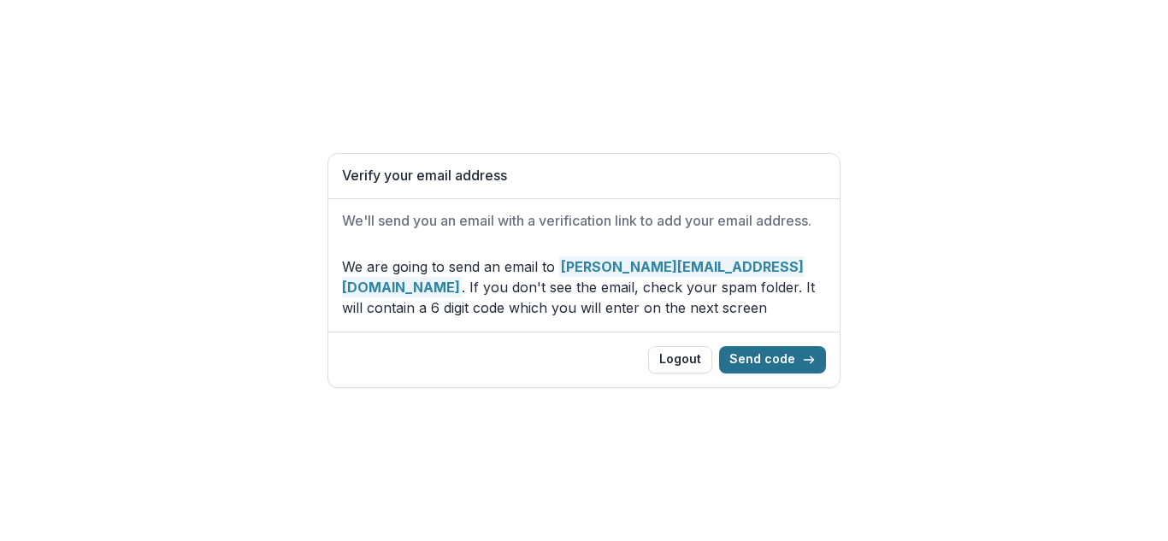 This screenshot has height=541, width=1168. What do you see at coordinates (584, 221) in the screenshot?
I see `h2: We'll send you an email with a verification link to add your email address.` at bounding box center [584, 221].